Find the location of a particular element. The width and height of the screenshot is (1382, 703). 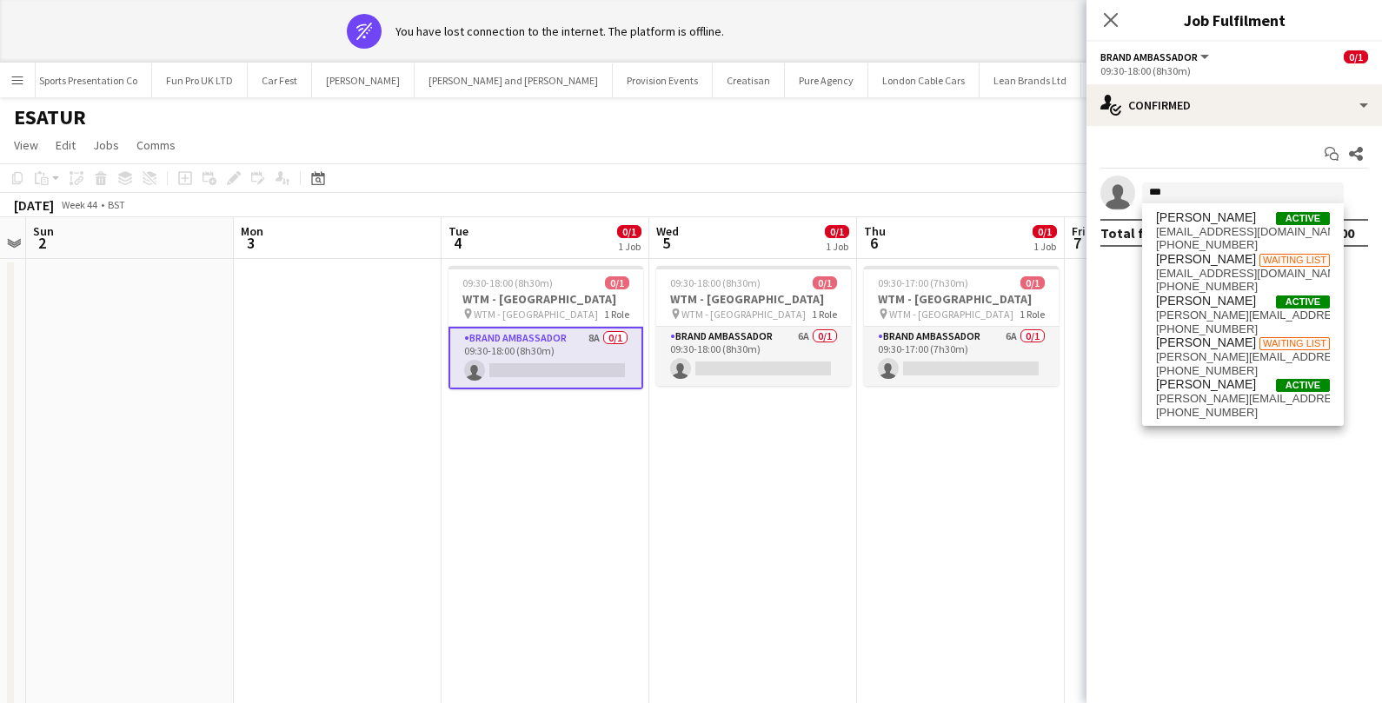

button: Creatisan is located at coordinates (748, 80).